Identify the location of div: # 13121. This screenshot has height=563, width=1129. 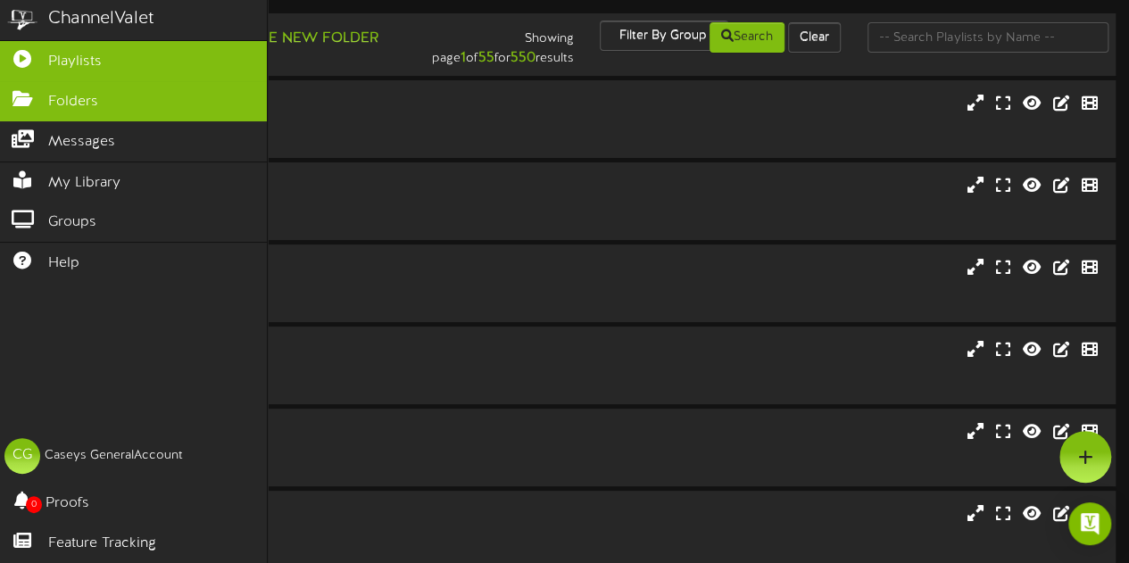
(279, 383).